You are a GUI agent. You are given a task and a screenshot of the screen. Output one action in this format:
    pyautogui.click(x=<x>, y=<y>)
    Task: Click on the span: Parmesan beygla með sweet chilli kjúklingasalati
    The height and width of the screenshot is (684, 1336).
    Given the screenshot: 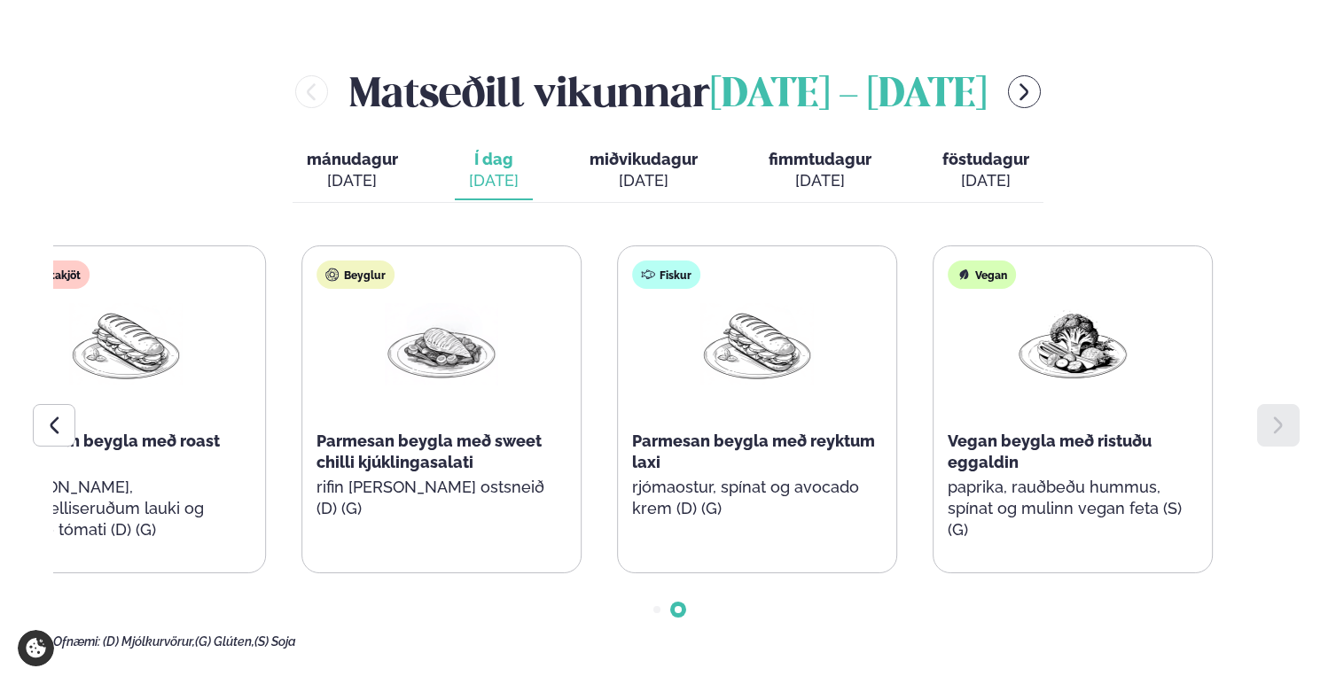 What is the action you would take?
    pyautogui.click(x=429, y=451)
    